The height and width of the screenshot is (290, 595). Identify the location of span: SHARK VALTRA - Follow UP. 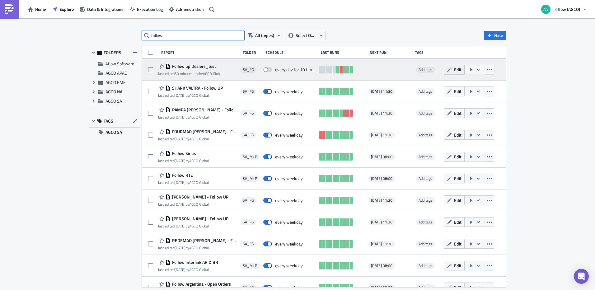
(197, 88).